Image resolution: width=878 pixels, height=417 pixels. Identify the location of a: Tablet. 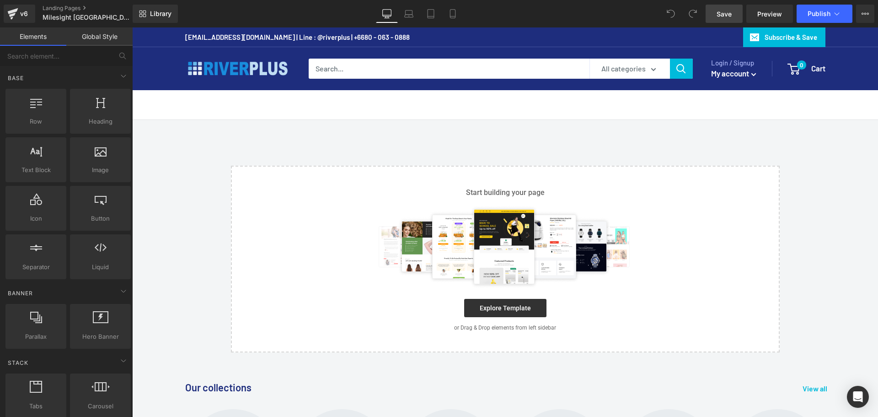
(431, 14).